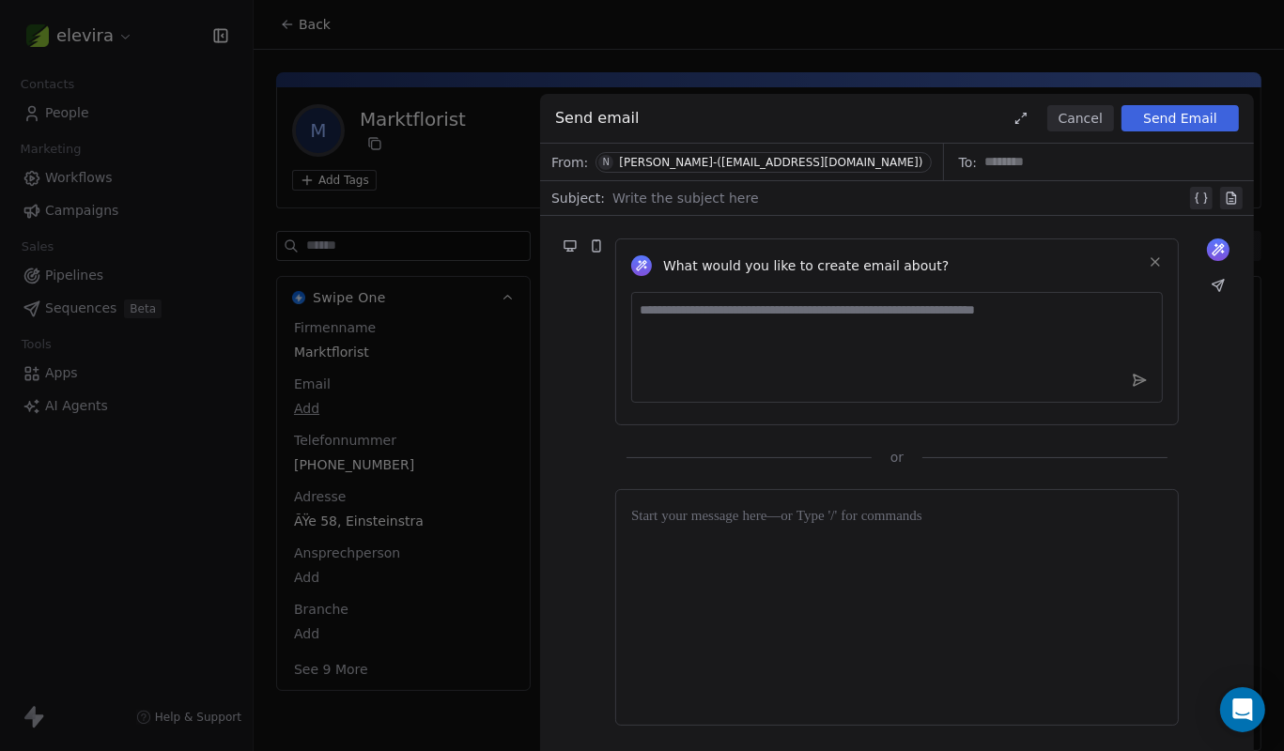 This screenshot has height=751, width=1284. I want to click on span: Subject:, so click(578, 201).